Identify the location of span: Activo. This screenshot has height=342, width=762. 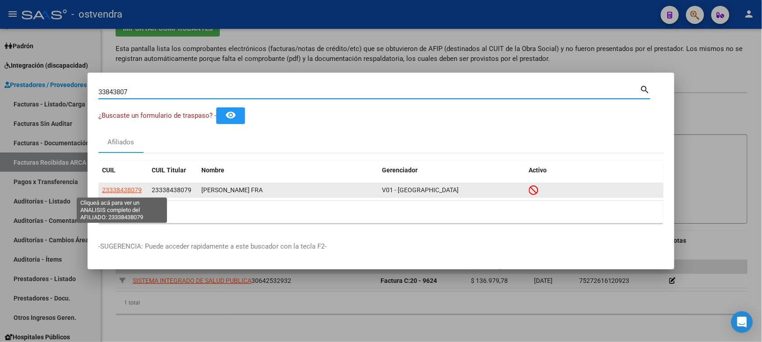
(538, 170).